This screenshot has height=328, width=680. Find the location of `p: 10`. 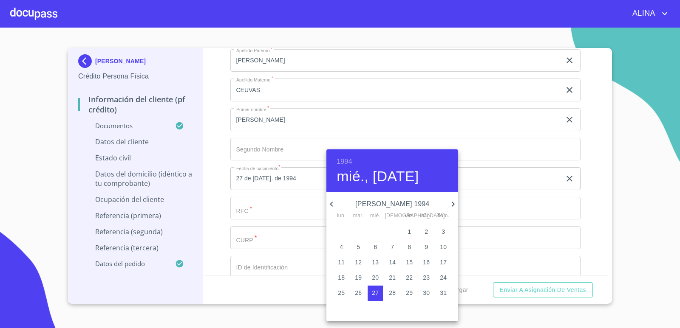

p: 10 is located at coordinates (443, 247).